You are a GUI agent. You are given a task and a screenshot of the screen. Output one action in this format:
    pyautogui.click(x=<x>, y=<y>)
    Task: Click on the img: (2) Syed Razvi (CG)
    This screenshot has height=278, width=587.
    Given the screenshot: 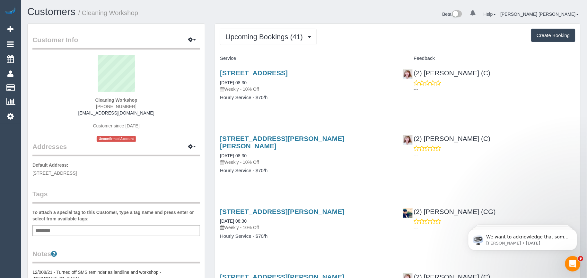 What is the action you would take?
    pyautogui.click(x=408, y=213)
    